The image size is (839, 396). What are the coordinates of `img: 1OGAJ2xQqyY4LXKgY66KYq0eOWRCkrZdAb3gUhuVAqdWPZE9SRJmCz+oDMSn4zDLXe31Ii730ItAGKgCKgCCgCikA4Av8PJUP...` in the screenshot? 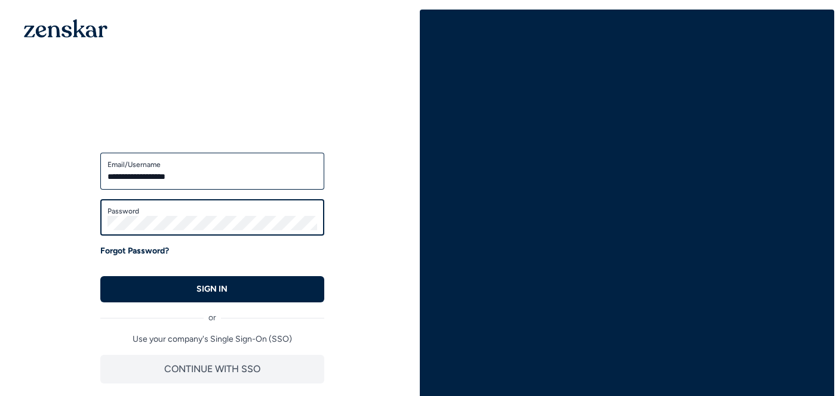 It's located at (66, 28).